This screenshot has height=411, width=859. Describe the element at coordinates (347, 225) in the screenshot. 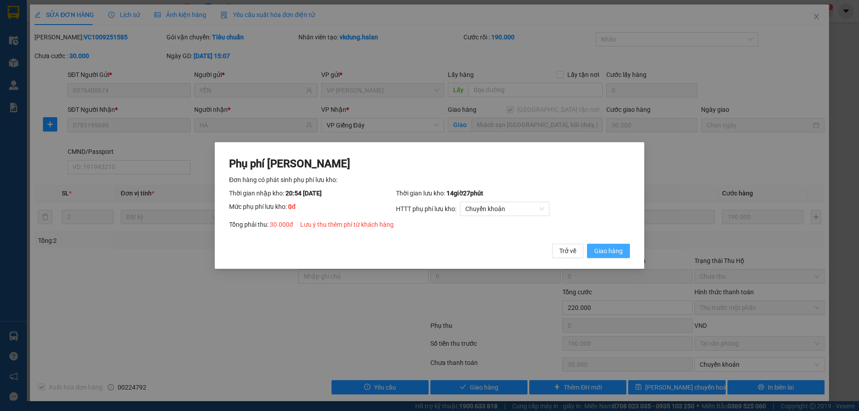

I see `span: Lưu ý thu thêm phí từ khách hàng` at that location.